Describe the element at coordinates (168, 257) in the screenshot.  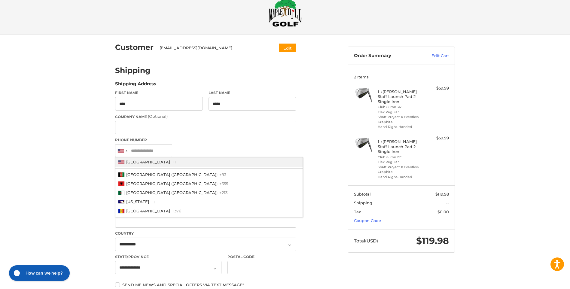
I see `label: State/Province` at that location.